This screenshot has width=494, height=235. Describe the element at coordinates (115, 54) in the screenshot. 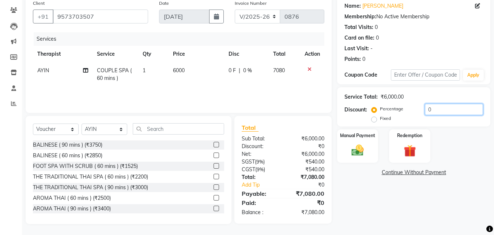

I see `th: Service` at that location.